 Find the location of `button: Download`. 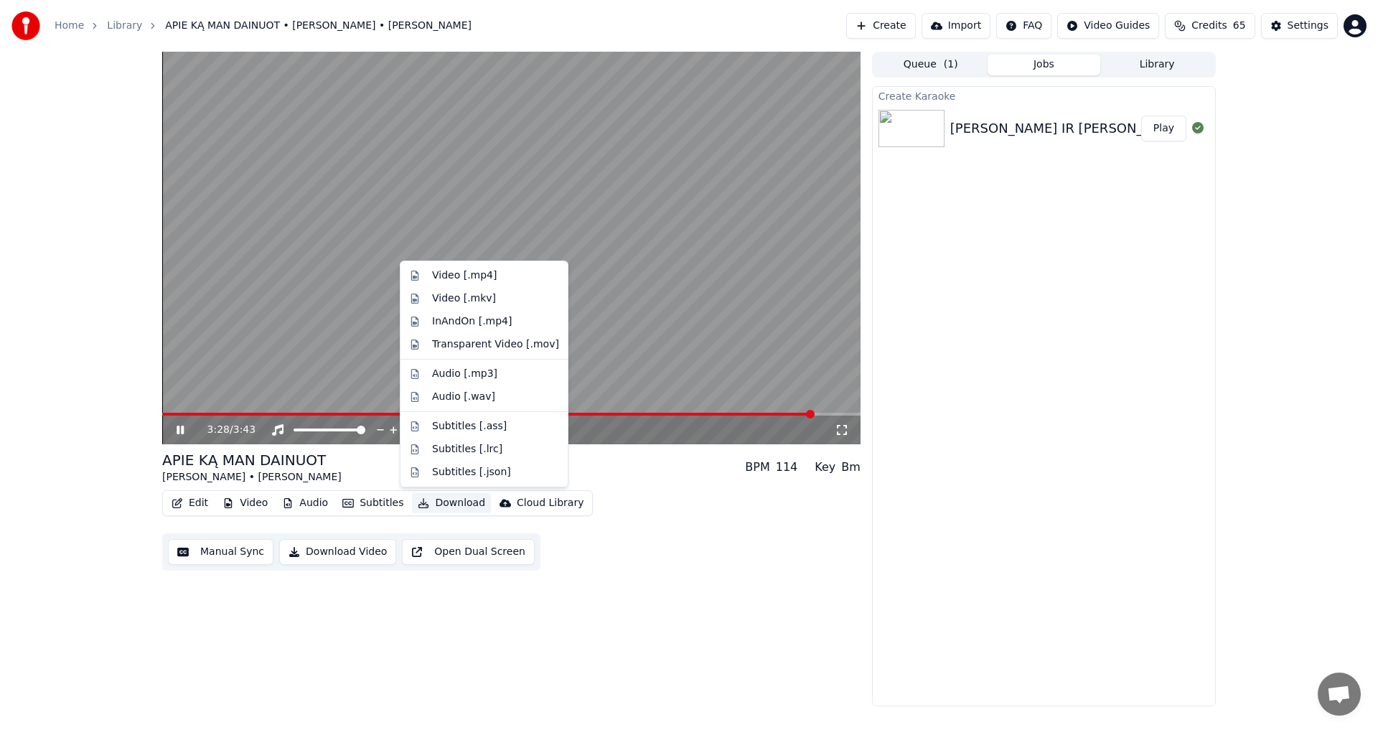

button: Download is located at coordinates (452, 503).